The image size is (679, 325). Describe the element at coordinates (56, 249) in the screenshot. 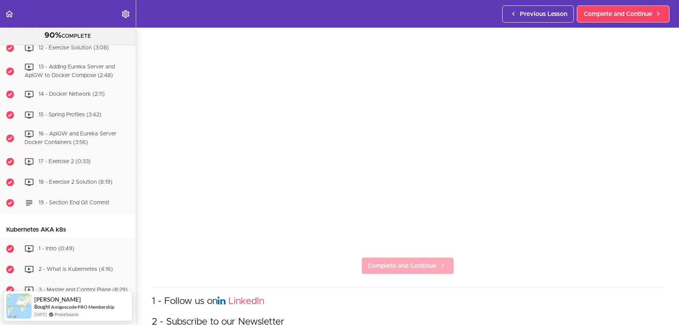

I see `span: 1 - Intro (0:49)` at that location.